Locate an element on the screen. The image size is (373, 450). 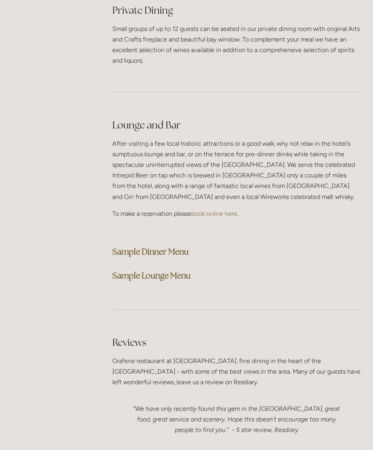
h2: Private Dining is located at coordinates (236, 10).